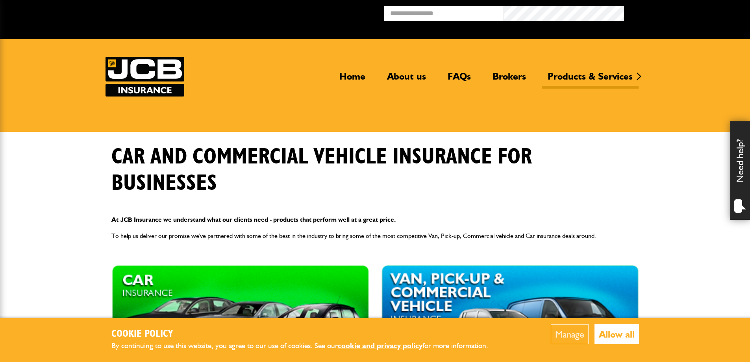  What do you see at coordinates (570, 334) in the screenshot?
I see `button: Manage` at bounding box center [570, 334].